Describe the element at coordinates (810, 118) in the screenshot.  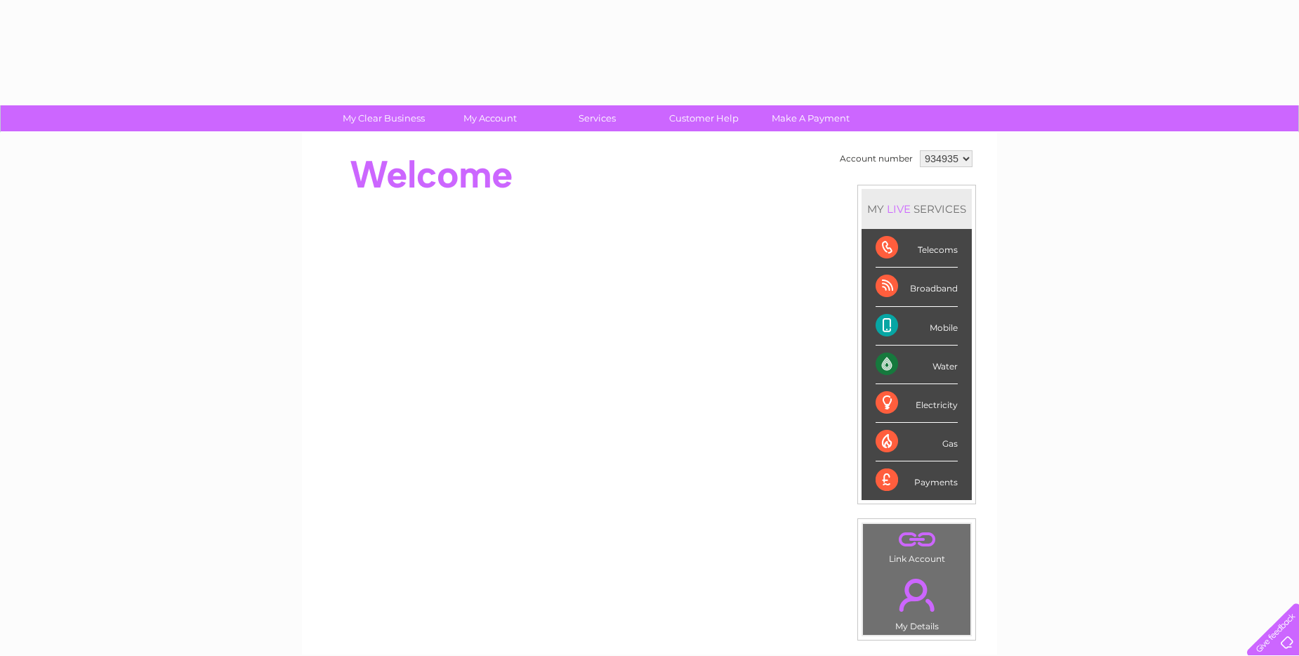
I see `a: Make A Payment` at that location.